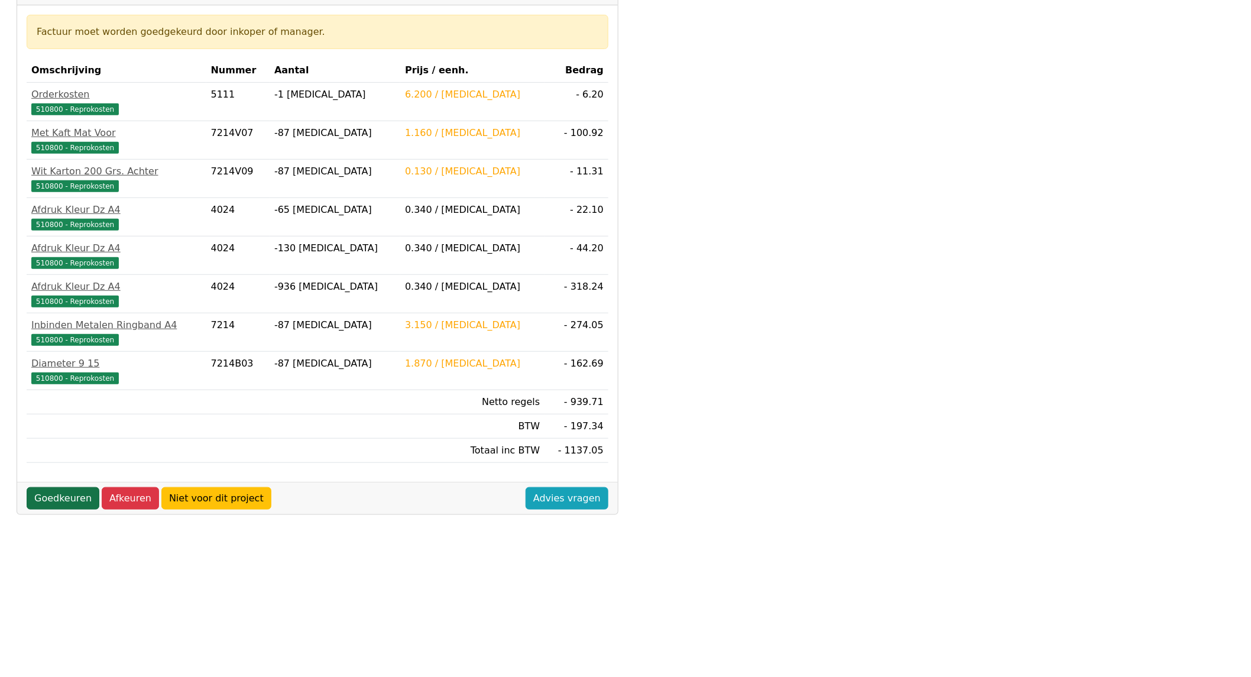 The image size is (1251, 677). Describe the element at coordinates (63, 498) in the screenshot. I see `a: Goedkeuren` at that location.